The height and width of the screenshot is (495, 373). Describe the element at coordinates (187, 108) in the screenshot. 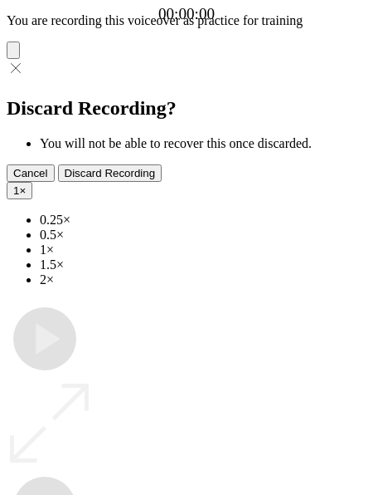

I see `h2: Discard Recording?` at that location.